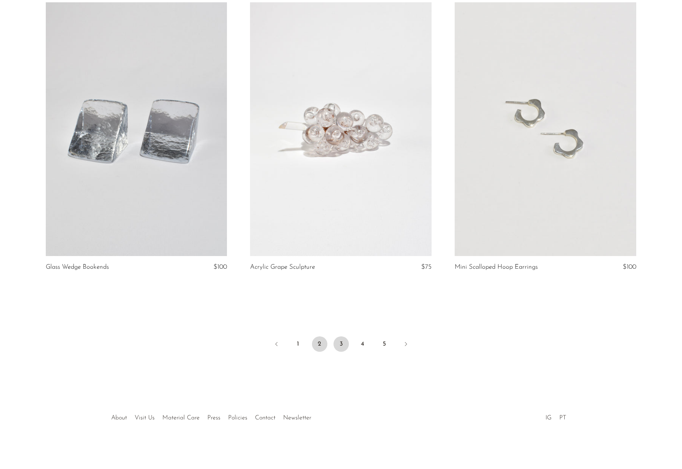 The width and height of the screenshot is (682, 469). What do you see at coordinates (563, 418) in the screenshot?
I see `a: PT` at bounding box center [563, 418].